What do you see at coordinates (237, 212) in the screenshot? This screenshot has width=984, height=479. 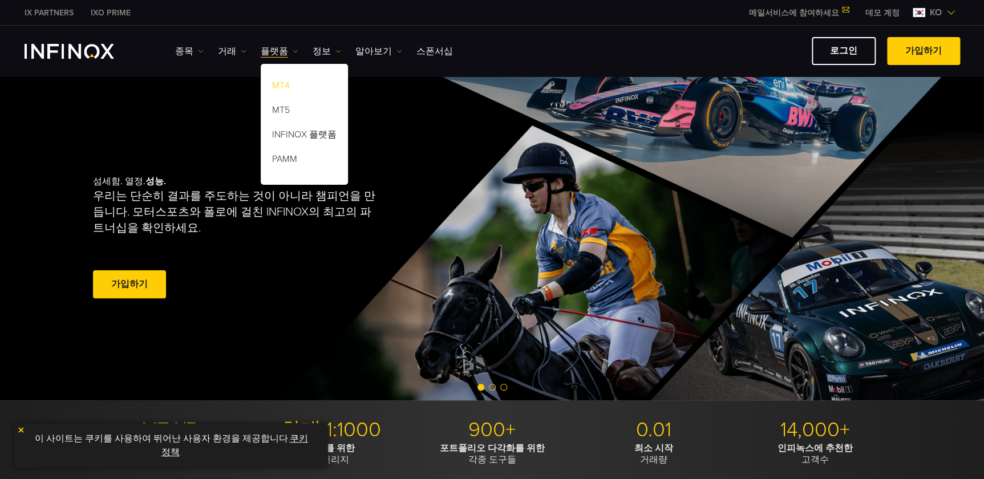 I see `p: 우리는 단순히 결과를 주도하는 것이 아니라 챔피언을 만듭니다. 모터스포츠와 폴로에 걸친 INFINOX의 최고의 파트너십을 확인하세요.` at bounding box center [237, 212].